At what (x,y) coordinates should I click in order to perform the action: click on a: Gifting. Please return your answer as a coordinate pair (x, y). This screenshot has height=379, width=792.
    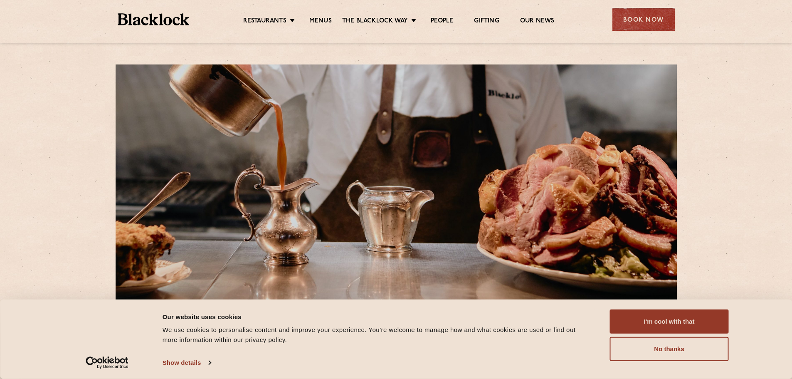
    Looking at the image, I should click on (486, 22).